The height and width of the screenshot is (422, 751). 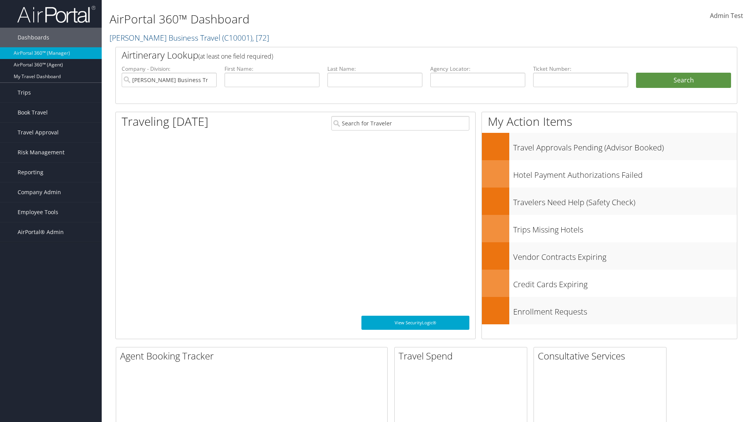 What do you see at coordinates (726, 16) in the screenshot?
I see `span: Admin Test` at bounding box center [726, 16].